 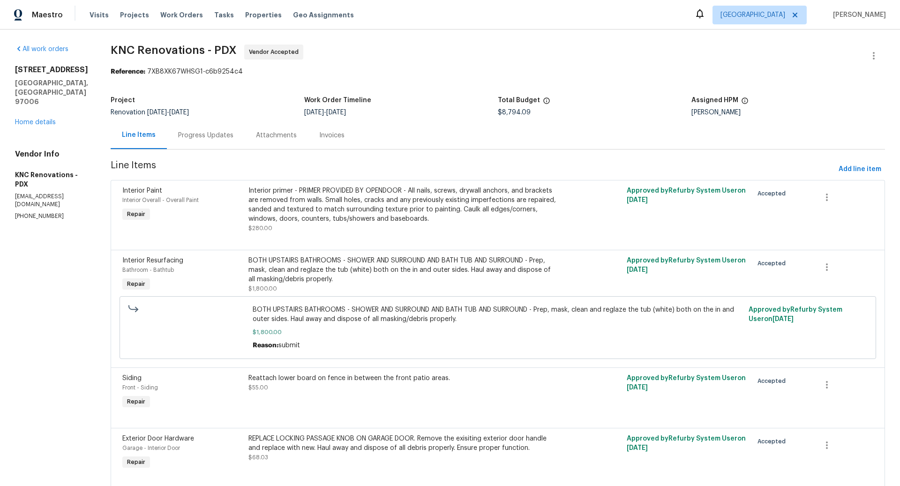 What do you see at coordinates (224, 15) in the screenshot?
I see `span: Tasks` at bounding box center [224, 15].